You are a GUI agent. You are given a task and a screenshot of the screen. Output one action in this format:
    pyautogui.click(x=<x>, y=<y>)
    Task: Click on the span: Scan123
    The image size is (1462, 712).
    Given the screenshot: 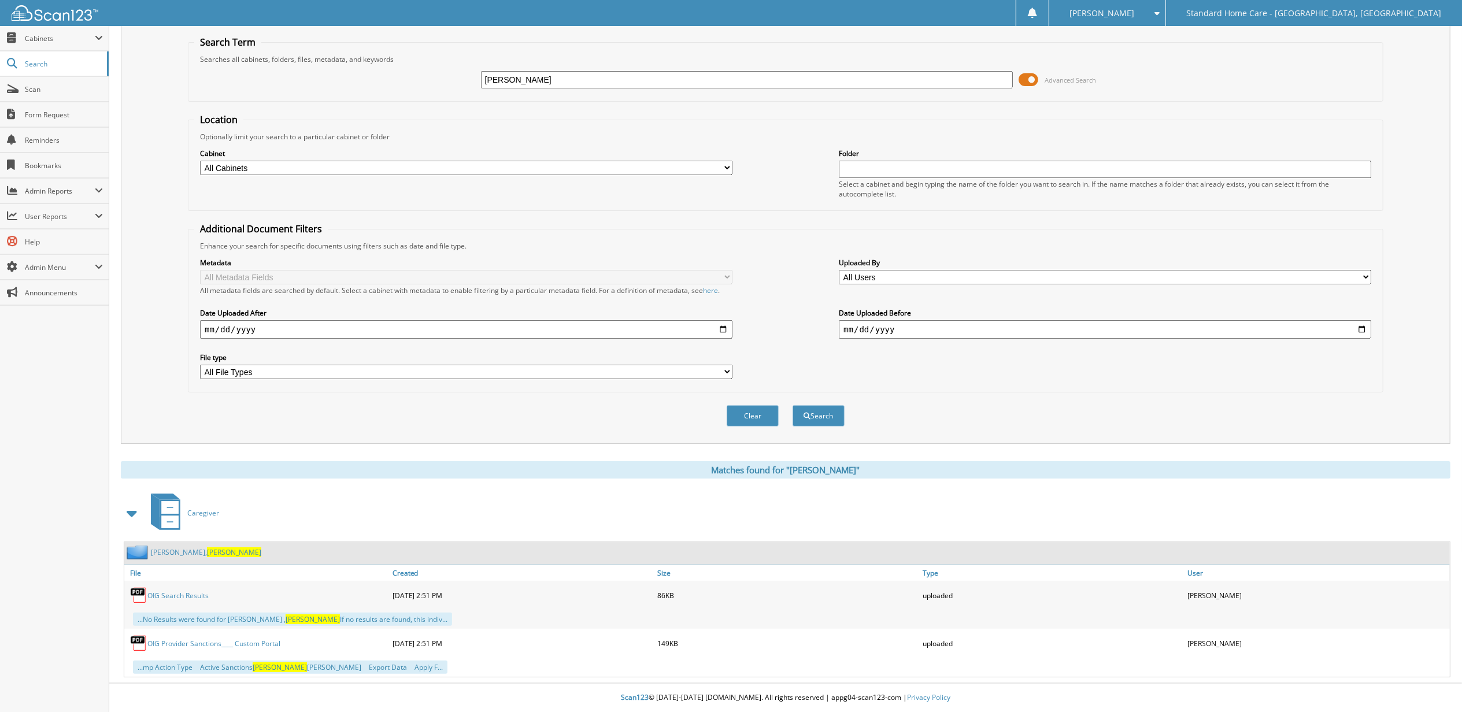 What is the action you would take?
    pyautogui.click(x=635, y=697)
    